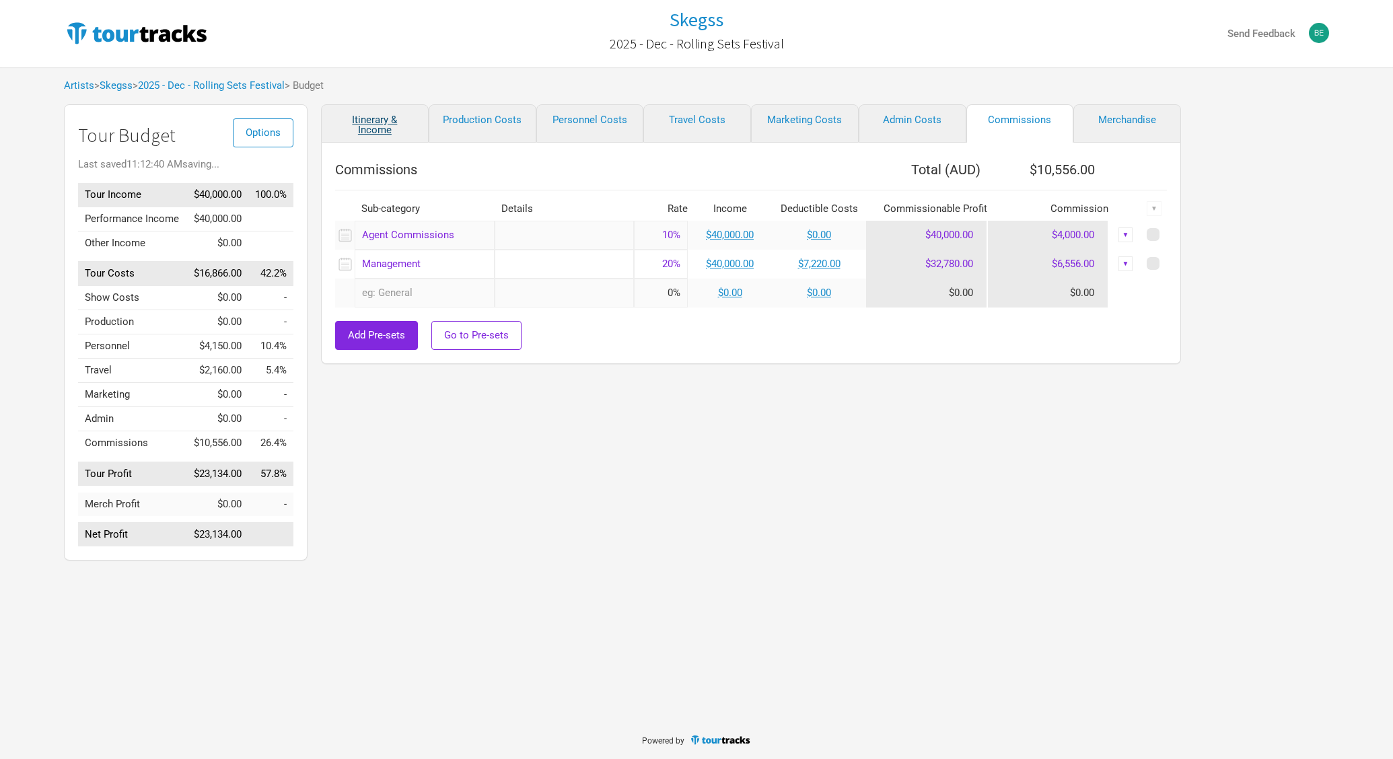 The height and width of the screenshot is (759, 1393). I want to click on td: Commissions, so click(132, 443).